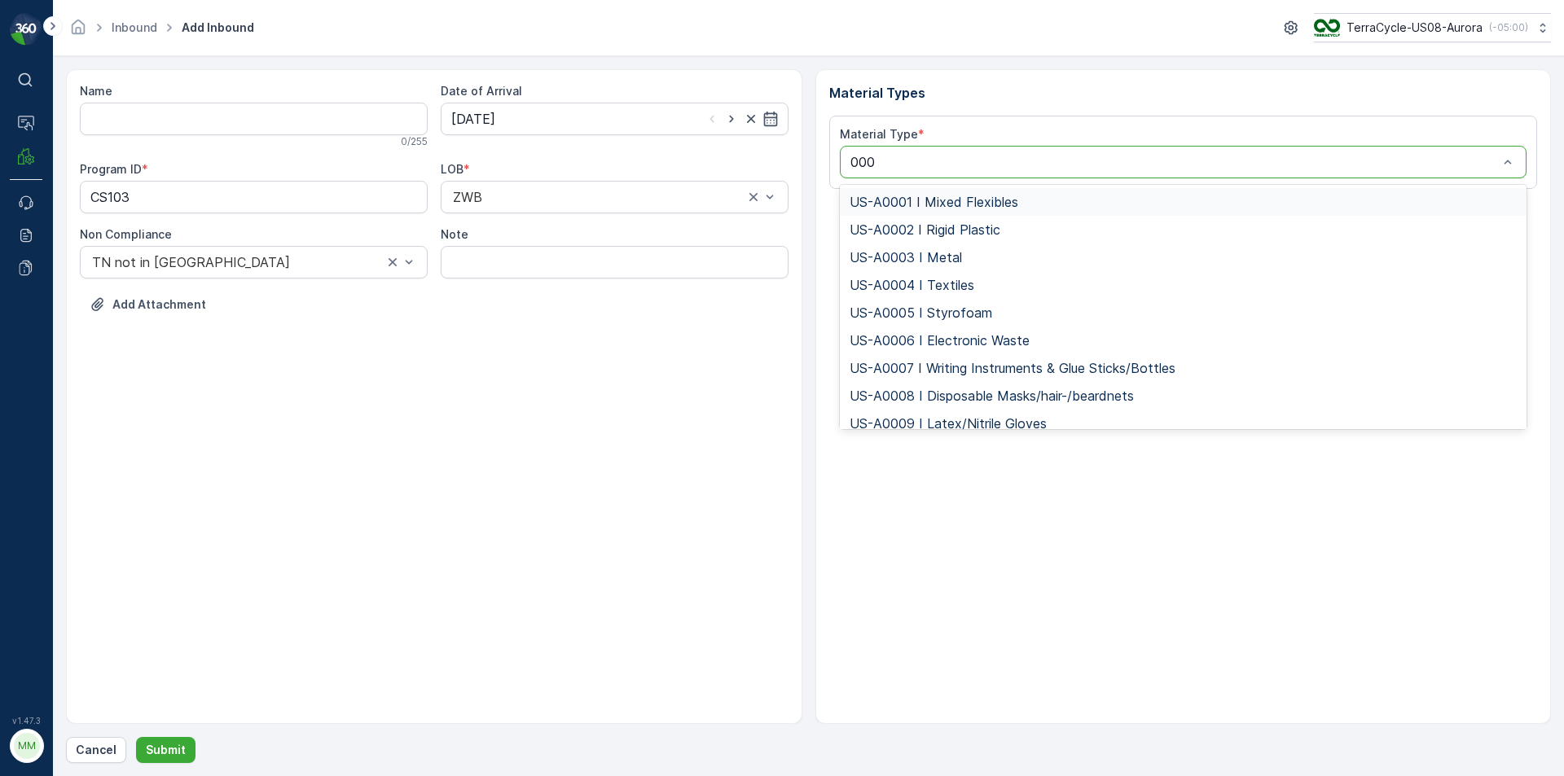 The height and width of the screenshot is (776, 1564). What do you see at coordinates (948, 424) in the screenshot?
I see `span: US-A0009 I Latex/Nitrile Gloves` at bounding box center [948, 424].